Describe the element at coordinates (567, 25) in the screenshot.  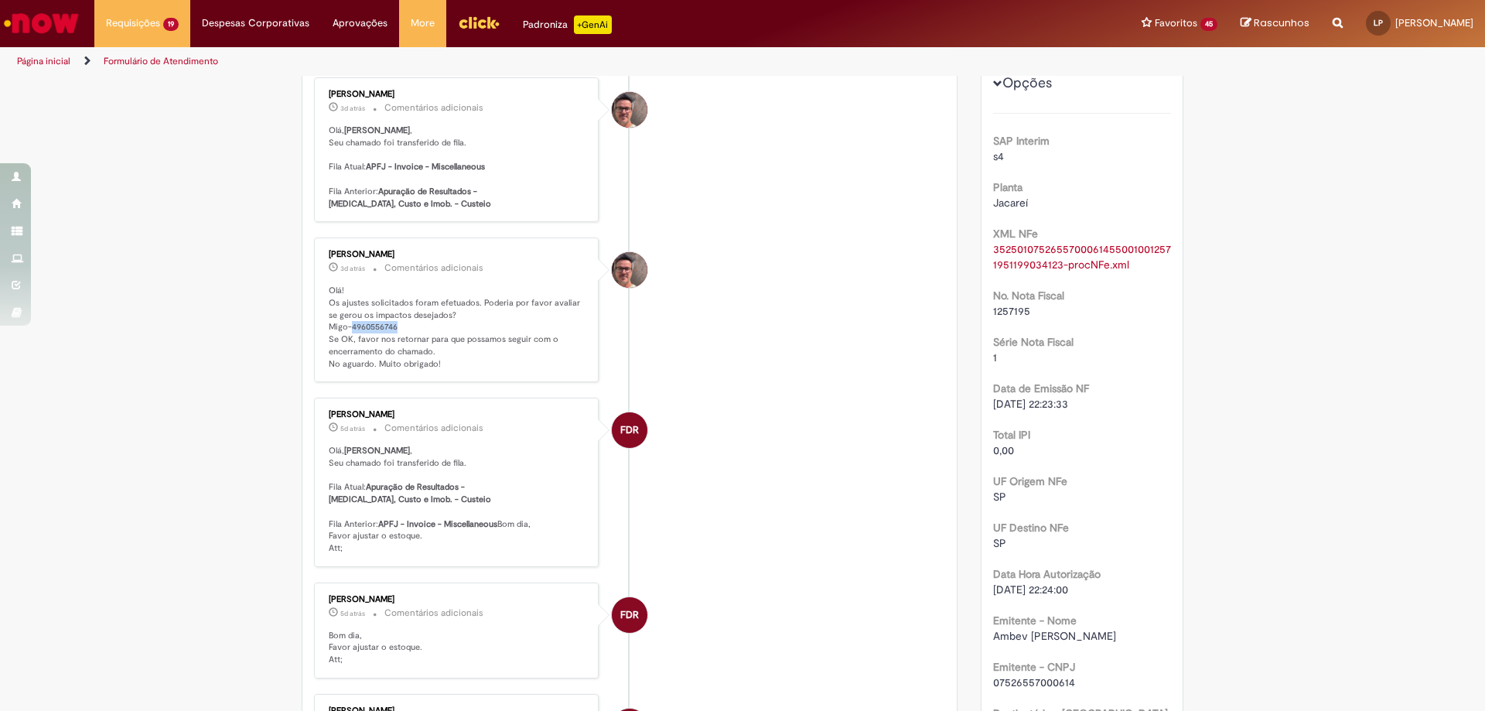
I see `div: Padroniza` at that location.